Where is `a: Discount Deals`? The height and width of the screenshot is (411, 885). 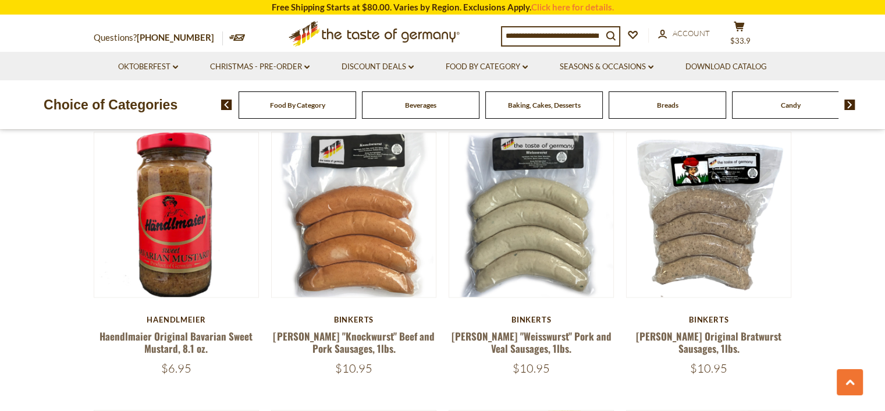 a: Discount Deals is located at coordinates (377, 67).